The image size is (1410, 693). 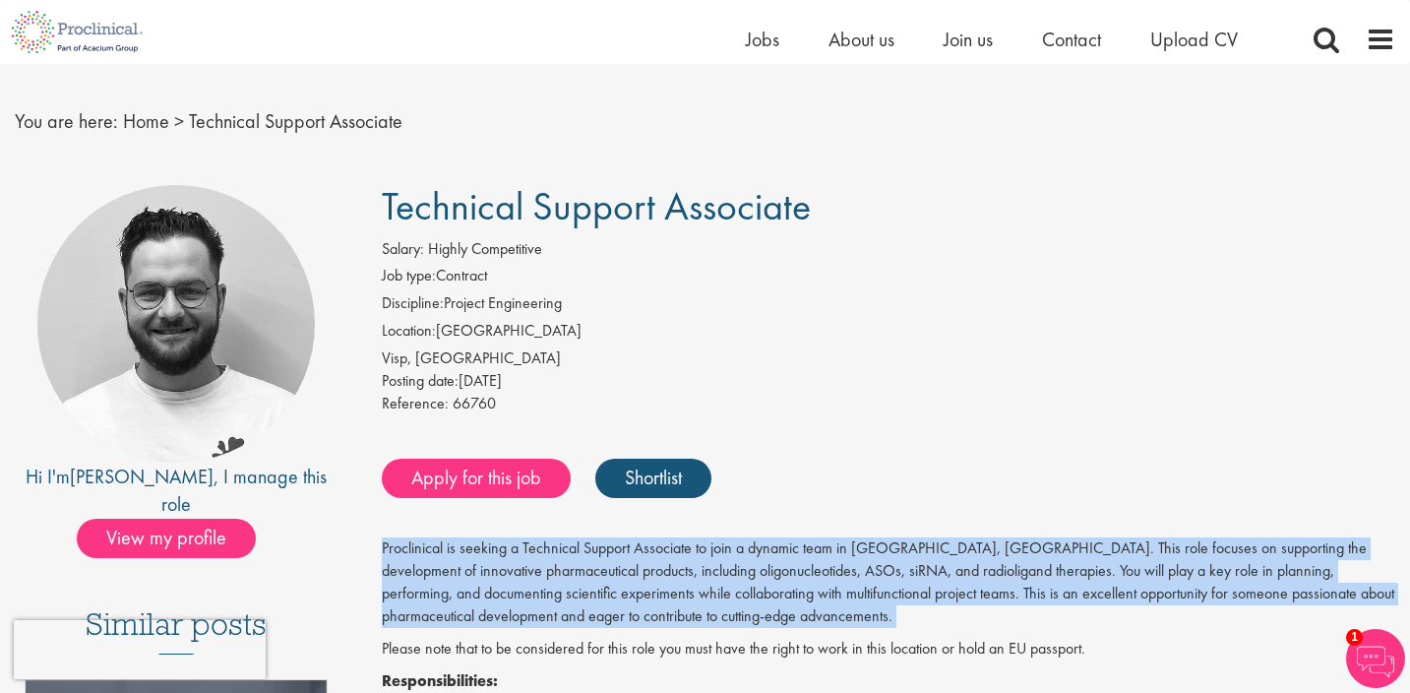 I want to click on img: Chatbot, so click(x=1376, y=658).